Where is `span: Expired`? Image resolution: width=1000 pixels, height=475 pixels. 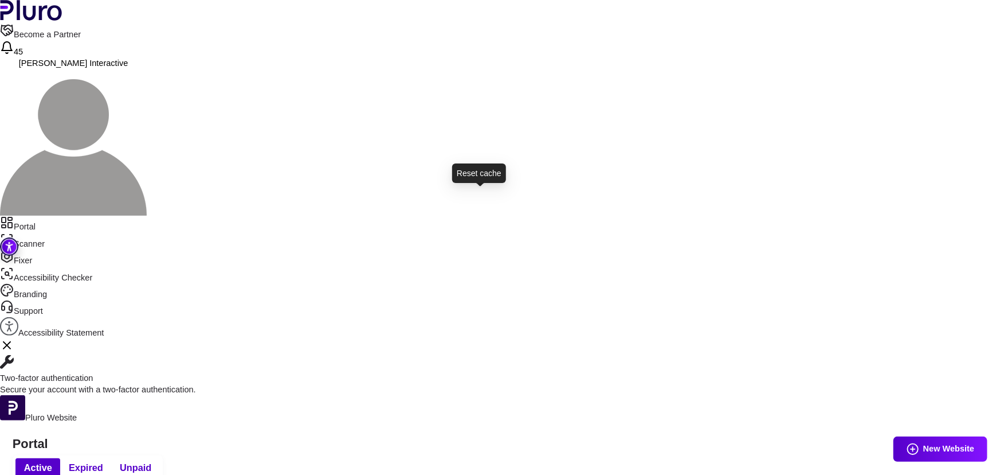
span: Expired is located at coordinates (86, 468).